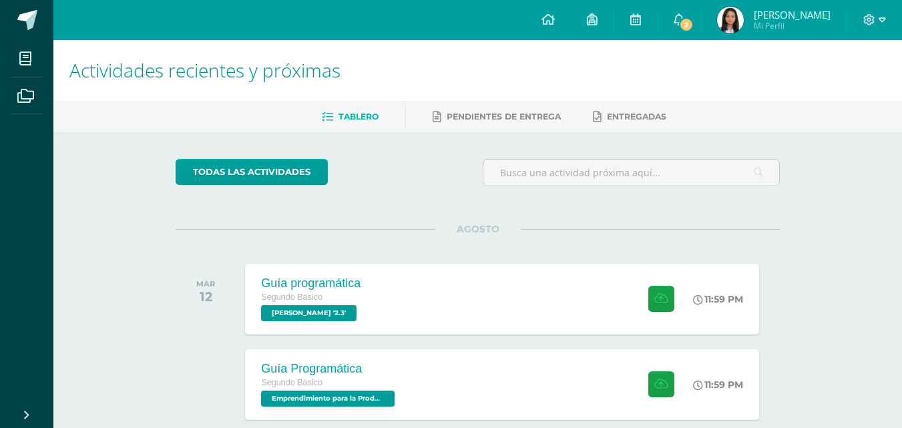 The height and width of the screenshot is (428, 902). Describe the element at coordinates (308, 313) in the screenshot. I see `span: PEREL '2.3'` at that location.